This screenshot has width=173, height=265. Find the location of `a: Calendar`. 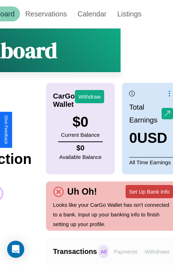

a: Calendar is located at coordinates (92, 14).